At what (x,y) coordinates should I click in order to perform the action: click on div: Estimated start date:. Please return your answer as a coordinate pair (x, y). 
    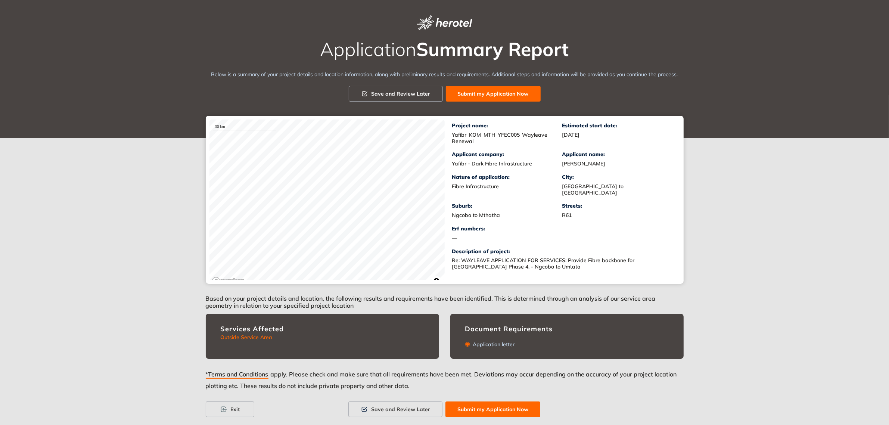
    Looking at the image, I should click on (617, 126).